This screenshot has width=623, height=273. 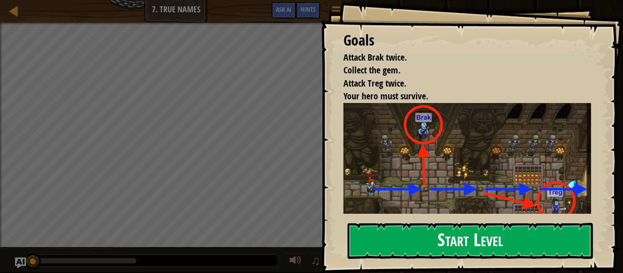 I want to click on span: Attack Brak twice., so click(x=375, y=57).